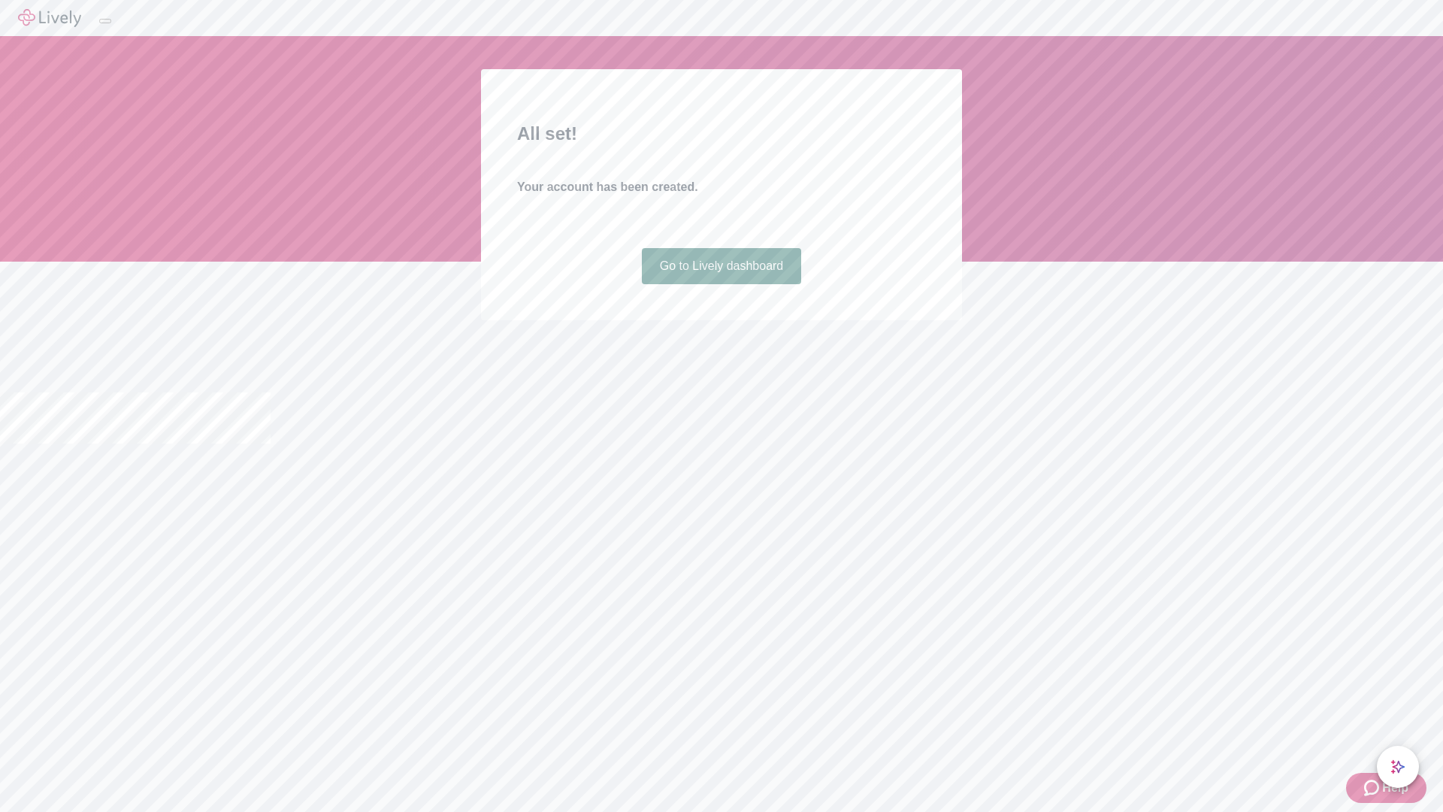 The height and width of the screenshot is (812, 1443). I want to click on button: Log out, so click(105, 21).